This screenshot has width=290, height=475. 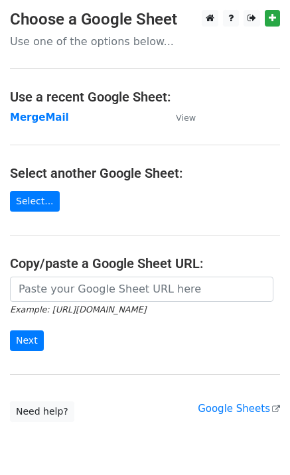 I want to click on a: Need help?, so click(x=42, y=411).